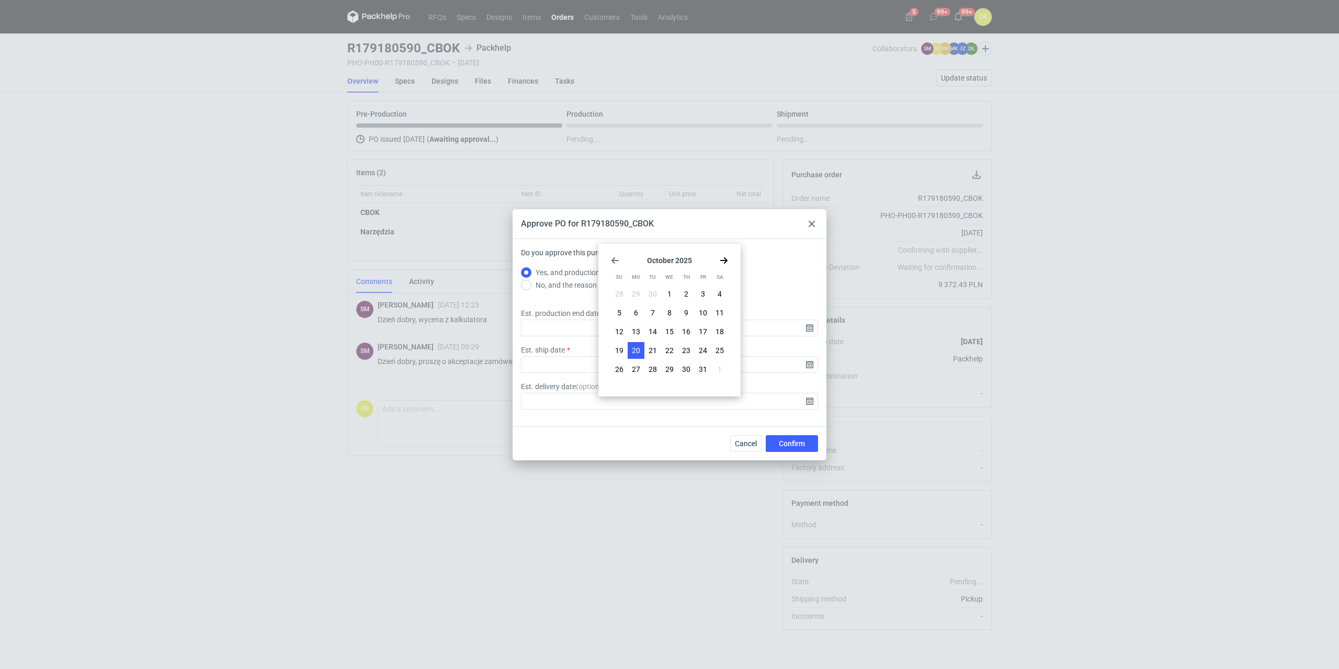 This screenshot has height=669, width=1339. What do you see at coordinates (670, 313) in the screenshot?
I see `button: Wed Oct 08 2025` at bounding box center [670, 313].